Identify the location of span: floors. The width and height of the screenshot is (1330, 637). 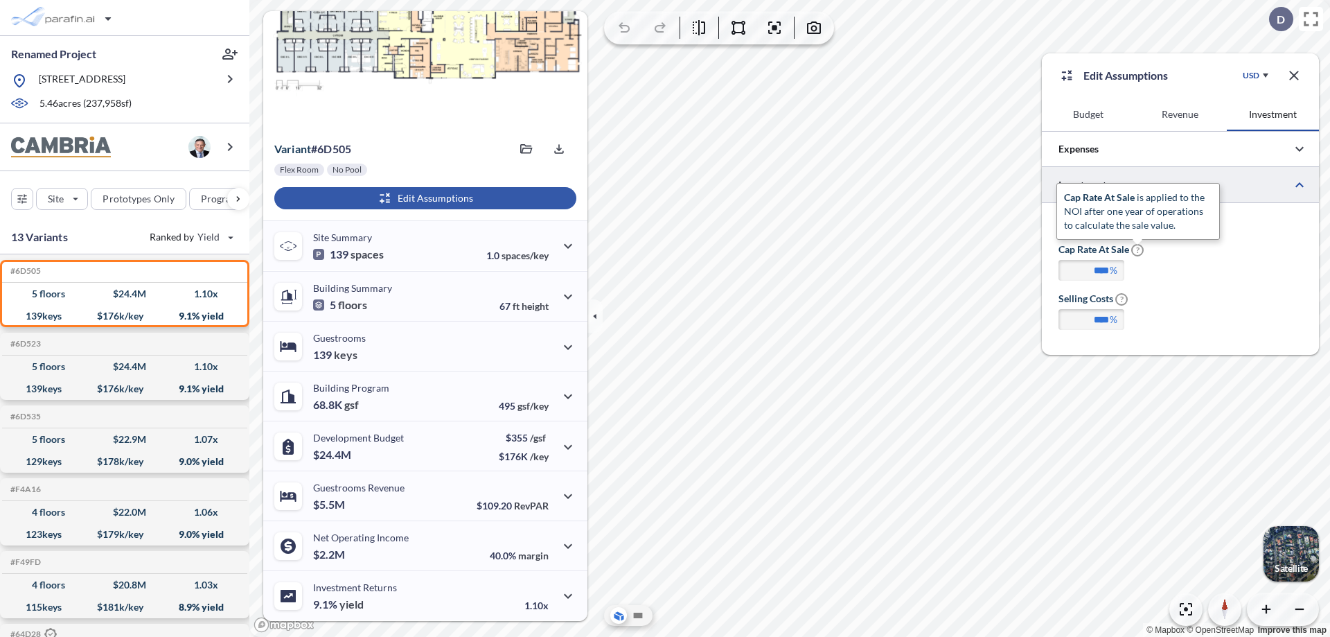
(353, 305).